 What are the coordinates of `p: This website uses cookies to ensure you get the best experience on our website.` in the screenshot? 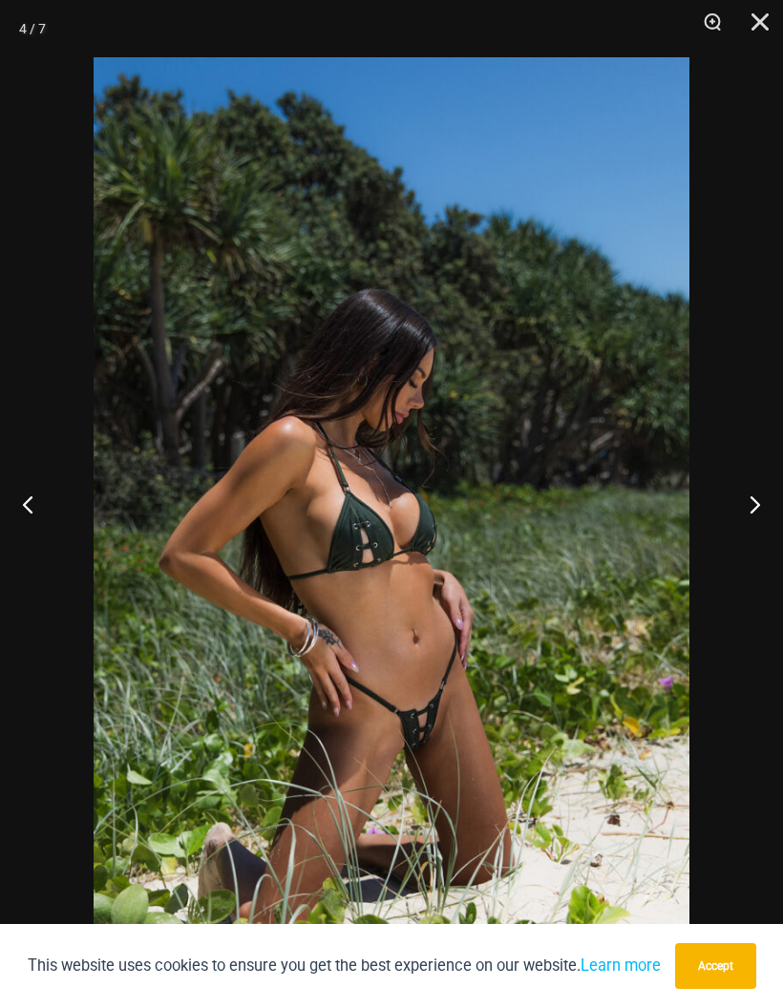 It's located at (344, 965).